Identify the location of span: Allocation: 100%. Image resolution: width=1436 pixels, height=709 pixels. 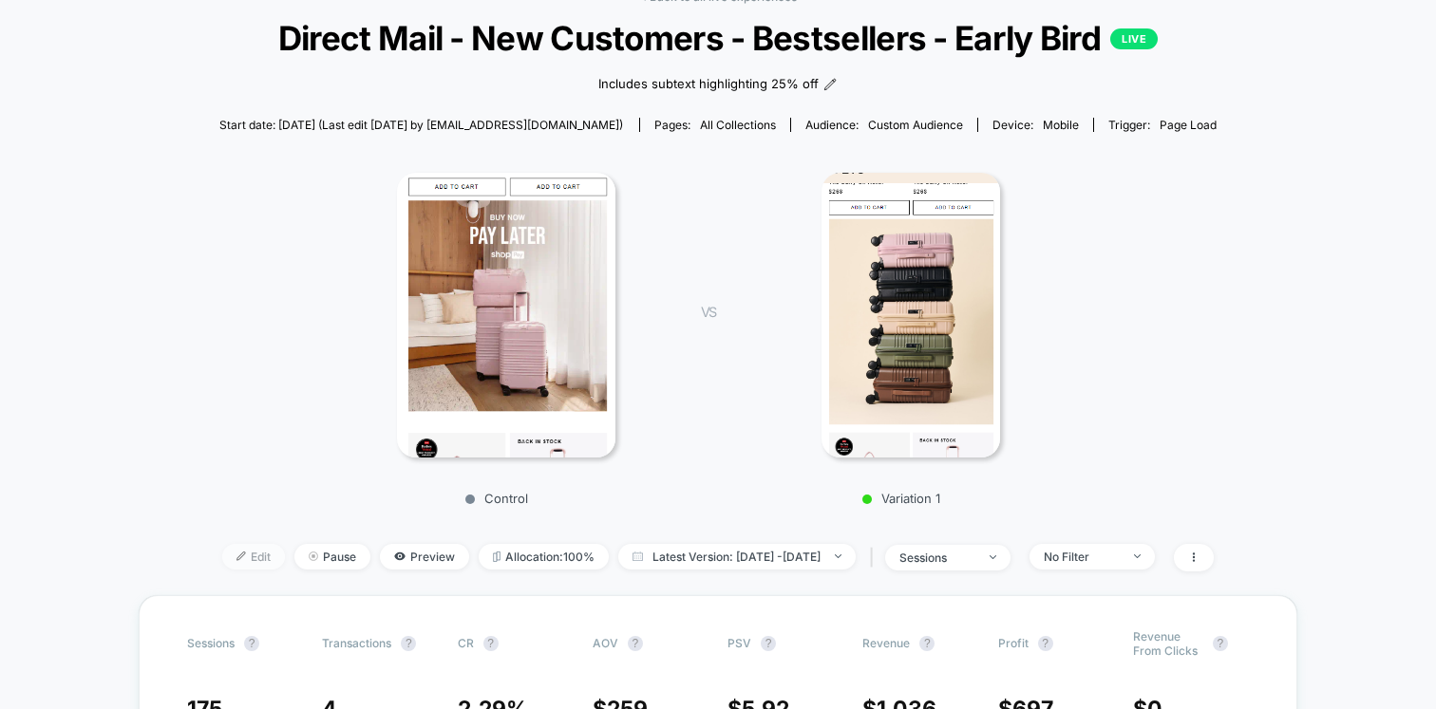
(543, 557).